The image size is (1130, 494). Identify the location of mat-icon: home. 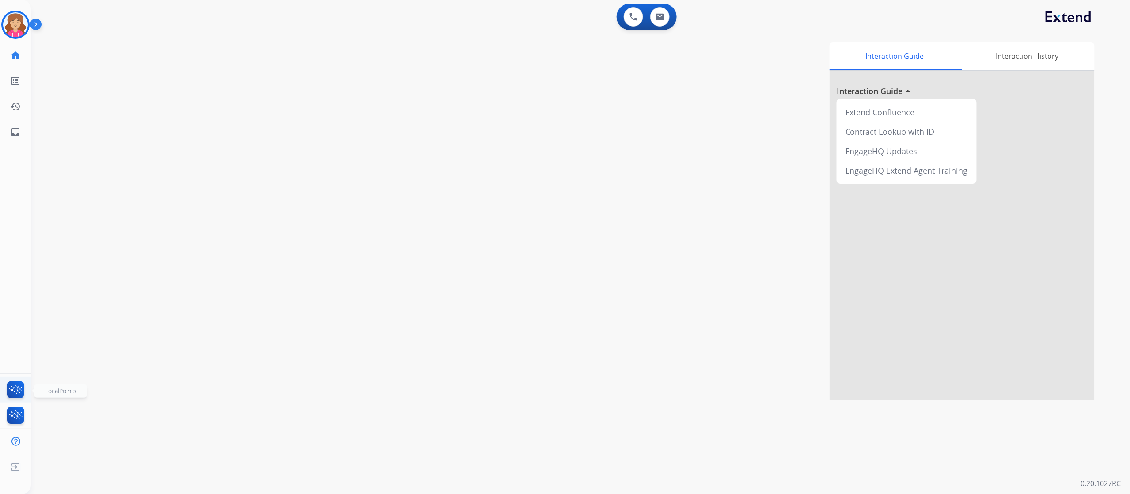
(15, 55).